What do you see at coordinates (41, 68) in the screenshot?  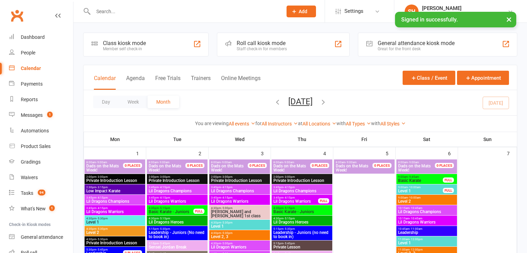 I see `a: Calendar` at bounding box center [41, 68].